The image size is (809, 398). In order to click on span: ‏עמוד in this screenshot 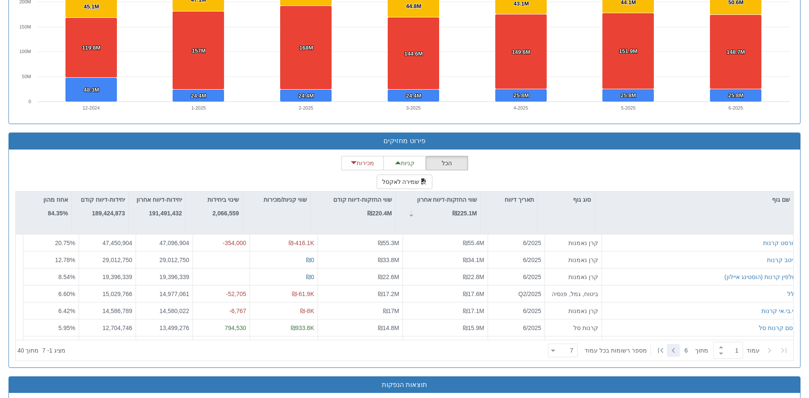, I will do `click(752, 351)`.